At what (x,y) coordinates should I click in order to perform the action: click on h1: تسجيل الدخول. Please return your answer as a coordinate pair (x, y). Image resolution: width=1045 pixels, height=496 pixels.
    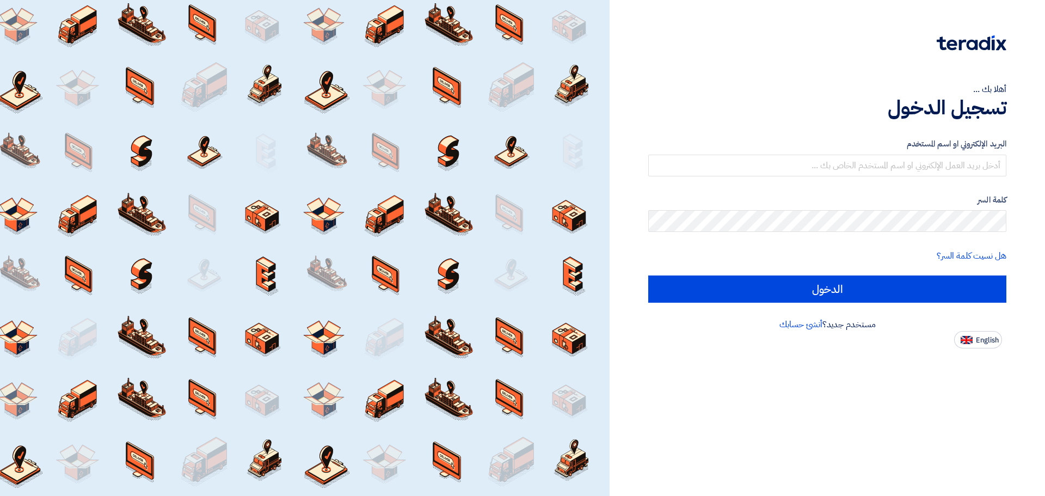
    Looking at the image, I should click on (828, 108).